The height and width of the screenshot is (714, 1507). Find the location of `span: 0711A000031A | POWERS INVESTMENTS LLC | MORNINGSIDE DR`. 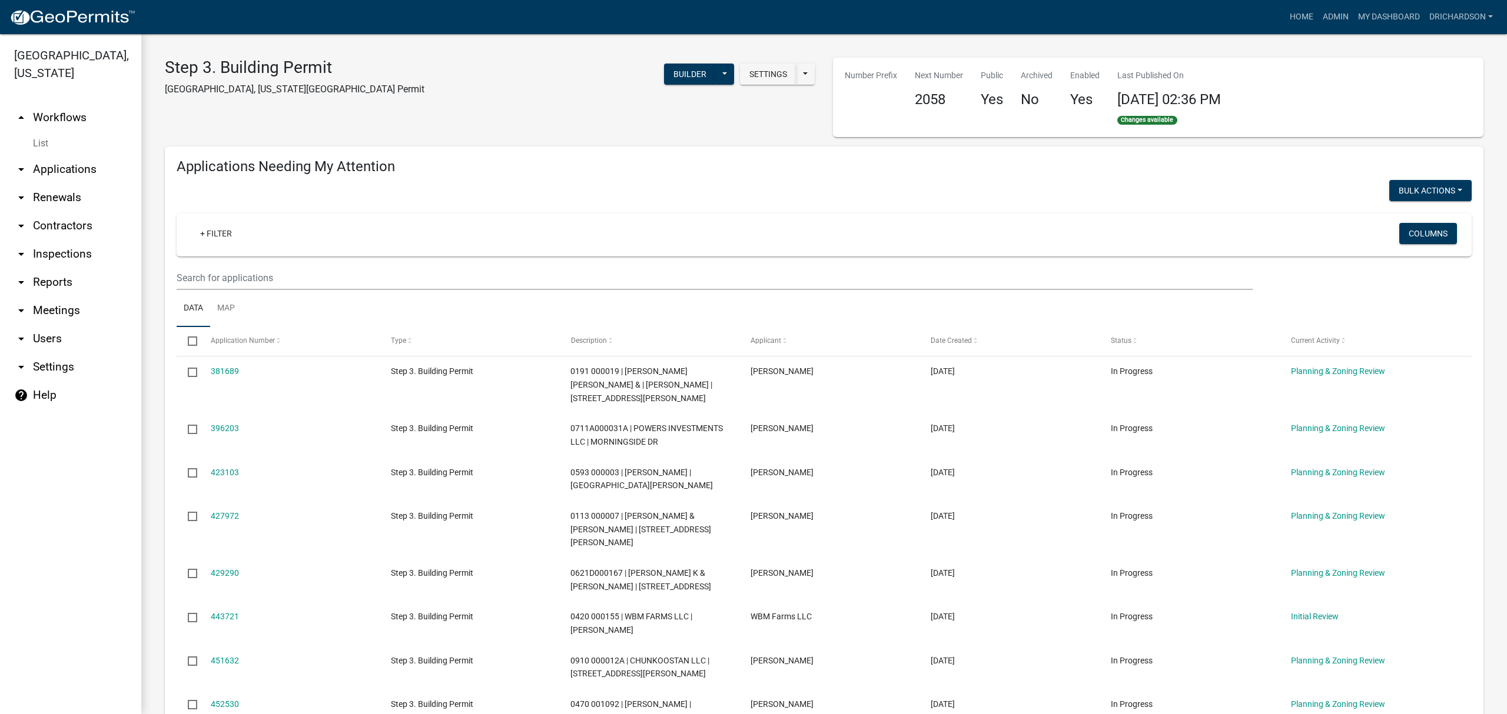

span: 0711A000031A | POWERS INVESTMENTS LLC | MORNINGSIDE DR is located at coordinates (646, 435).